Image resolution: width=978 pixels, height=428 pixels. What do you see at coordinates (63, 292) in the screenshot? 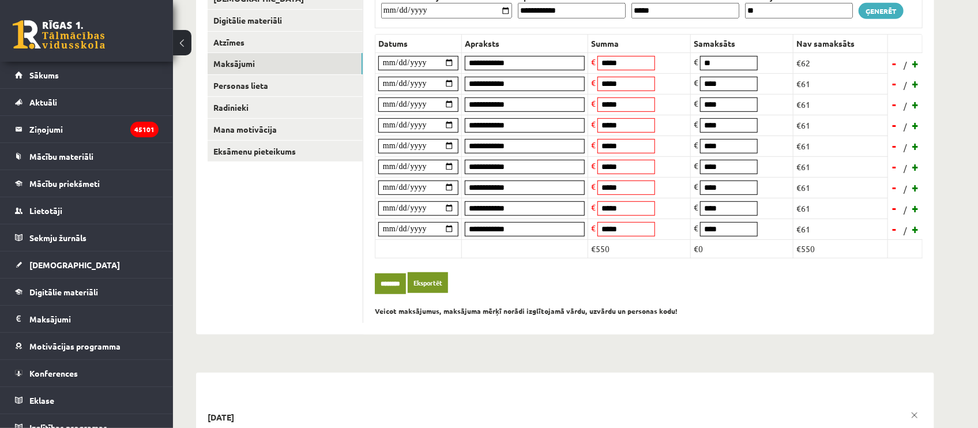
I see `span: Digitālie materiāli` at bounding box center [63, 292].